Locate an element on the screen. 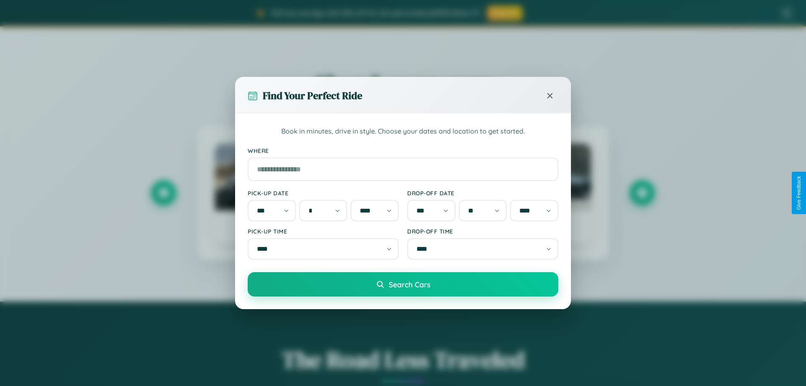 Image resolution: width=806 pixels, height=386 pixels. label: Pick-up Date is located at coordinates (323, 193).